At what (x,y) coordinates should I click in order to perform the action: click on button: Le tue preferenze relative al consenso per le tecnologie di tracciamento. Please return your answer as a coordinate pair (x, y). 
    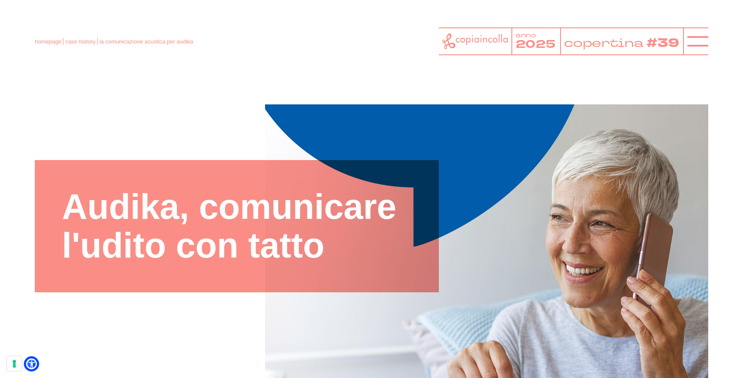
    Looking at the image, I should click on (14, 363).